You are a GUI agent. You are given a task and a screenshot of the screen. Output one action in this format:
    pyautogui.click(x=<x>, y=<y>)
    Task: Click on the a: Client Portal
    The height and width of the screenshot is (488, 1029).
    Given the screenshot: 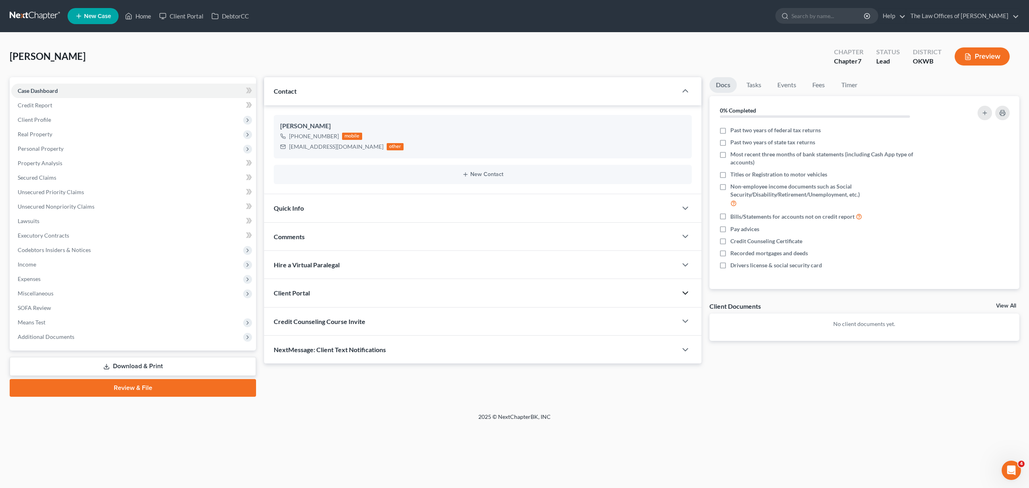 What is the action you would take?
    pyautogui.click(x=181, y=16)
    